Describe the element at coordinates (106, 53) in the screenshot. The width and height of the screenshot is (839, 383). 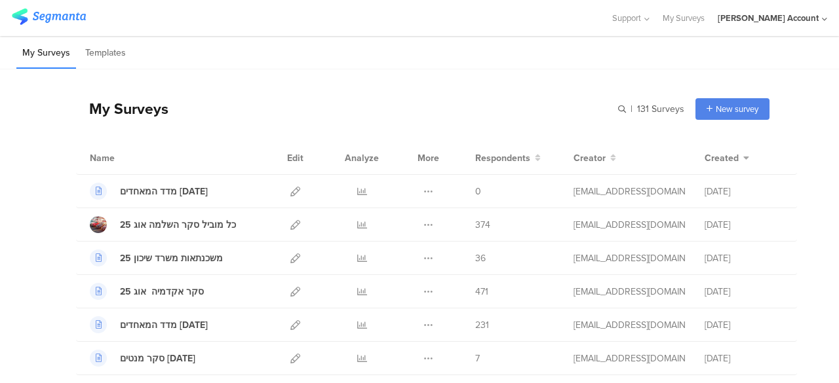
I see `li: Templates` at that location.